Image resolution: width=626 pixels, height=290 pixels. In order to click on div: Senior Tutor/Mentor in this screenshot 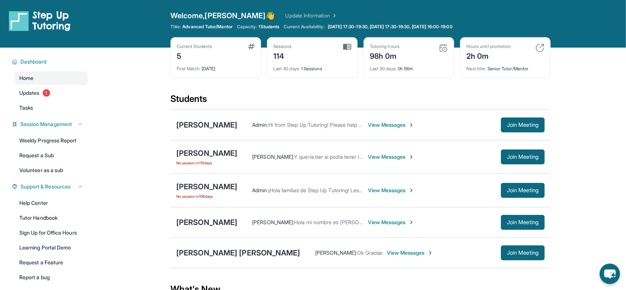, I will do `click(506, 67)`.